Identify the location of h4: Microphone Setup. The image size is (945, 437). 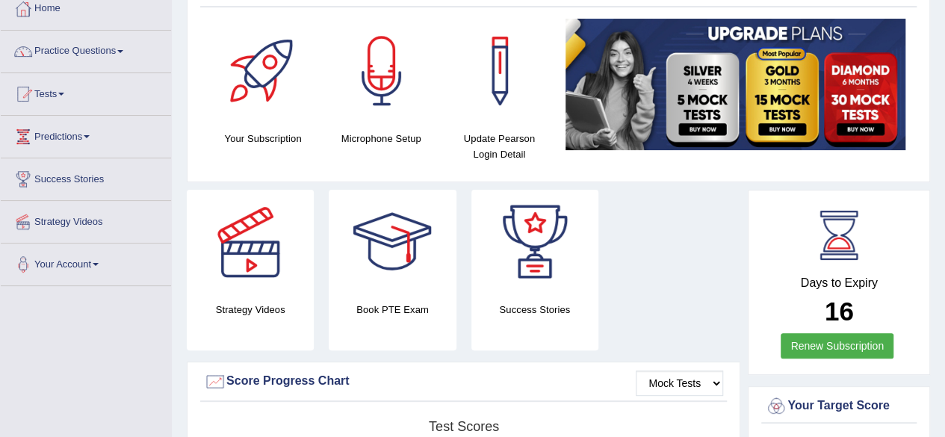
(381, 138).